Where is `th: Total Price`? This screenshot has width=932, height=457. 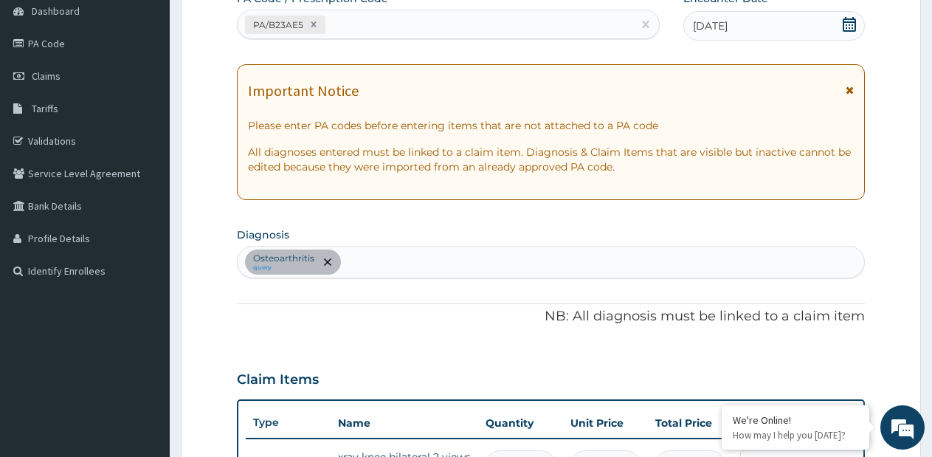
th: Total Price is located at coordinates (690, 423).